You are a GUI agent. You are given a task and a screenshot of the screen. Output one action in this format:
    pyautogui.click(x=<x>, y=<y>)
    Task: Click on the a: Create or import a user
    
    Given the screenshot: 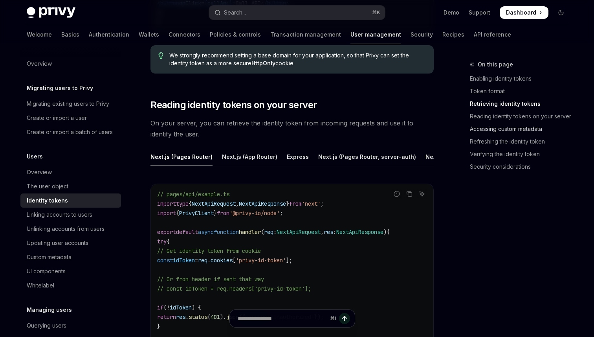 What is the action you would take?
    pyautogui.click(x=71, y=118)
    